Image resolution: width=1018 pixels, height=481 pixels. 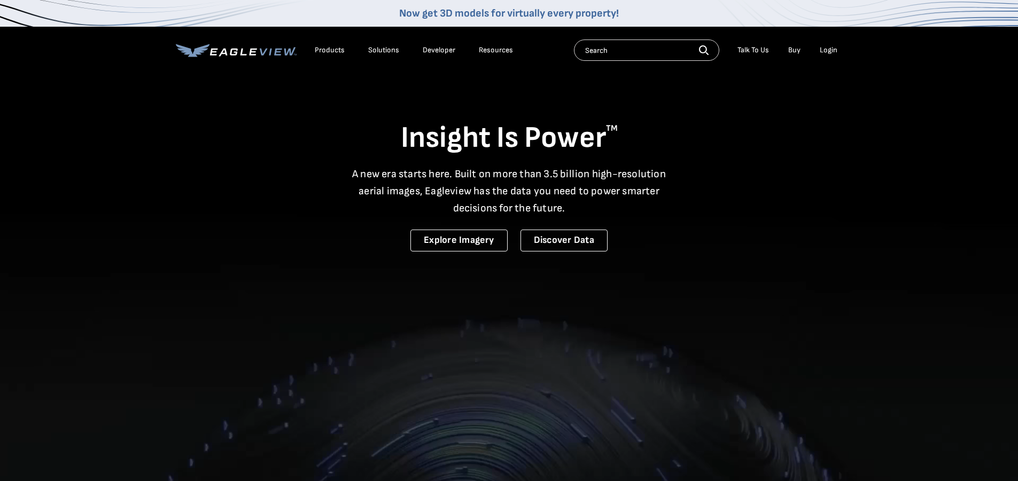 I want to click on a: Discover Data, so click(x=564, y=240).